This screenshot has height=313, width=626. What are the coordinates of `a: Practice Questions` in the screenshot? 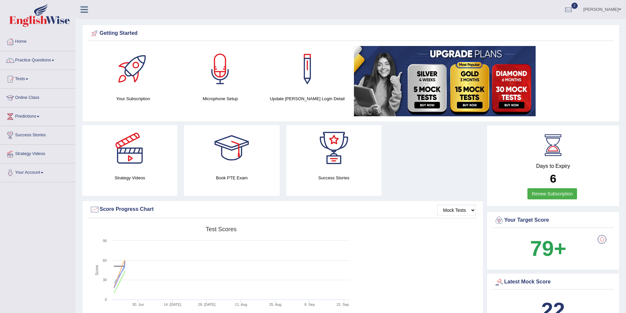 It's located at (38, 60).